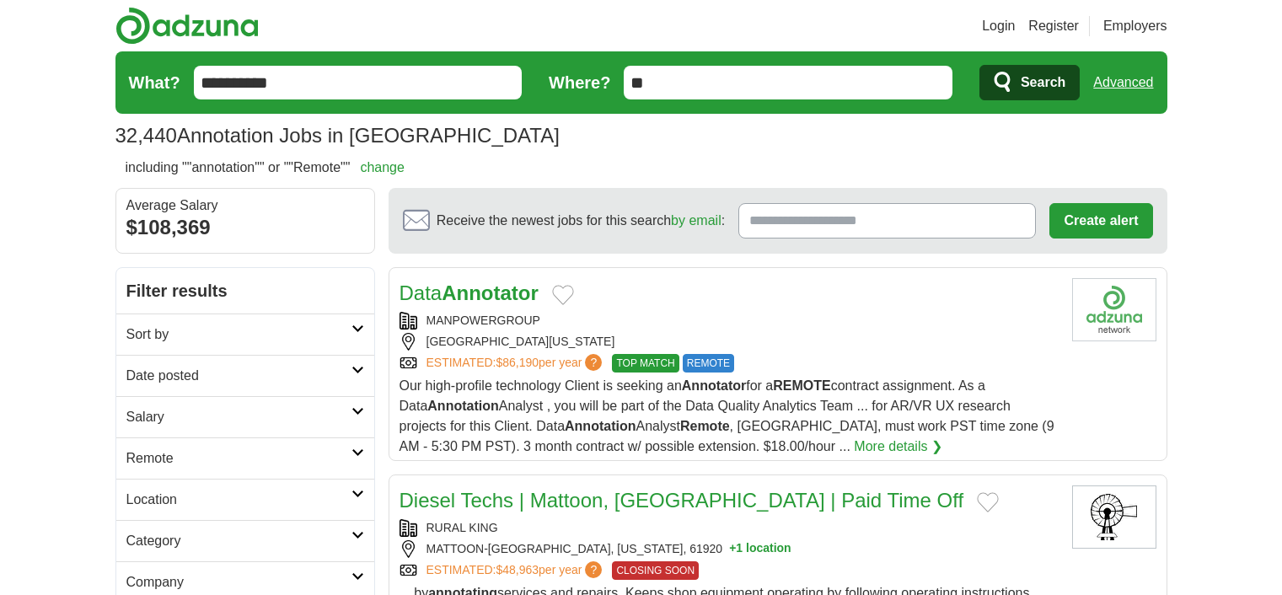 Image resolution: width=1282 pixels, height=595 pixels. Describe the element at coordinates (239, 335) in the screenshot. I see `h2: Sort by` at that location.